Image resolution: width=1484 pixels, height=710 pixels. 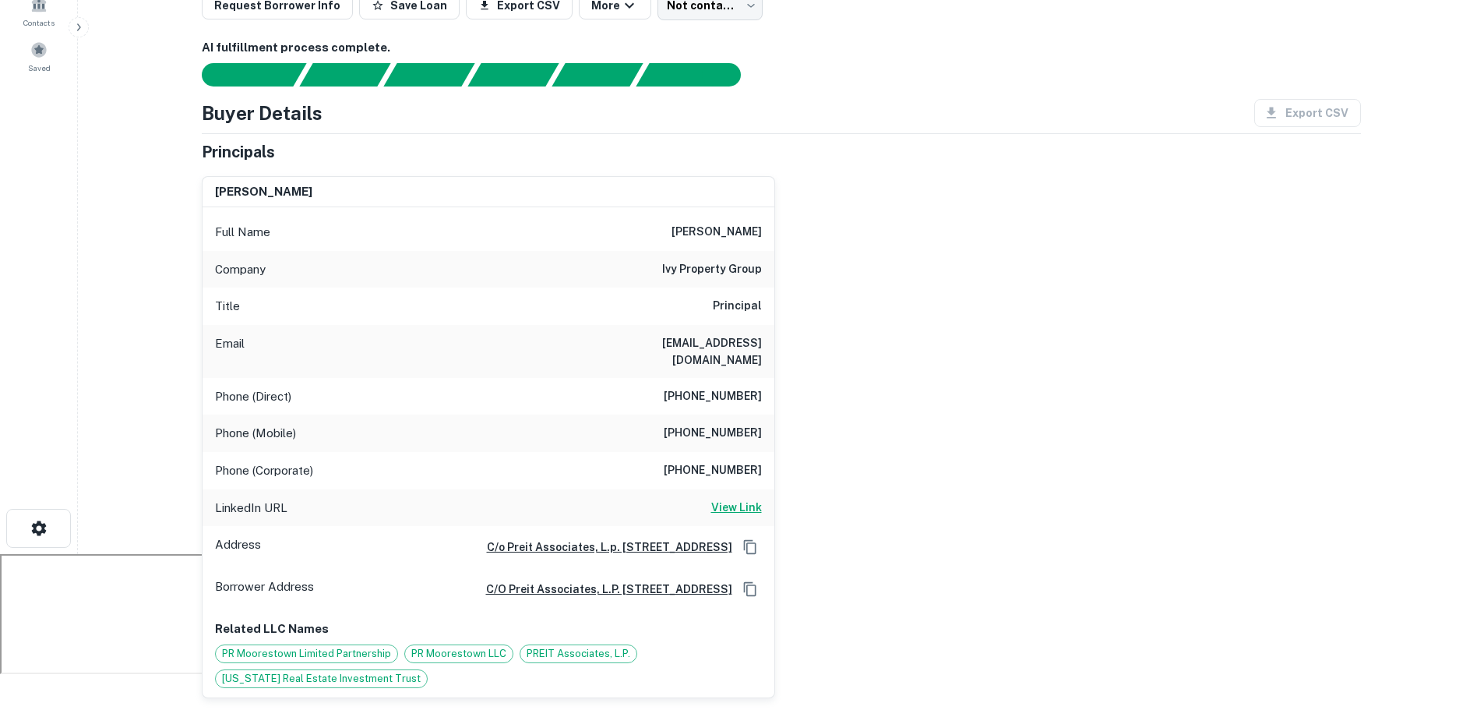 What do you see at coordinates (240, 270) in the screenshot?
I see `p: Company` at bounding box center [240, 270].